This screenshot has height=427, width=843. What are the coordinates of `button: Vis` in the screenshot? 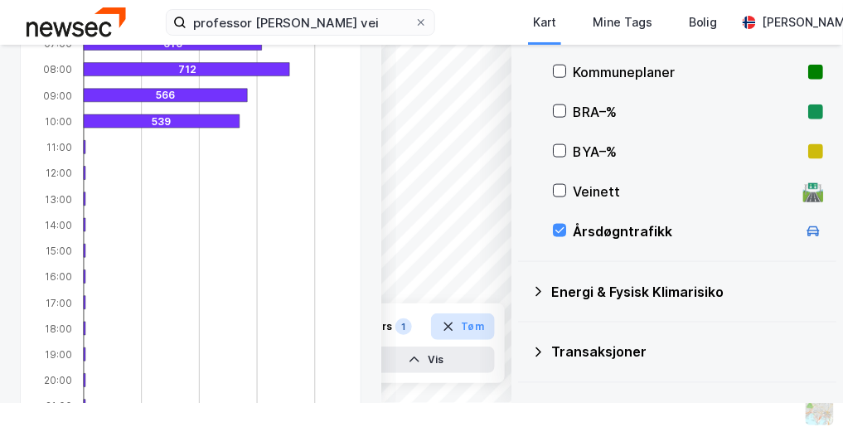 It's located at (426, 360).